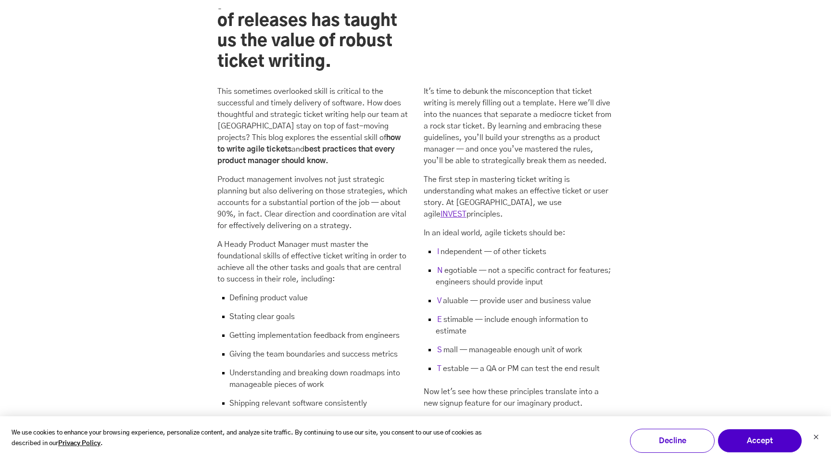 Image resolution: width=831 pixels, height=461 pixels. I want to click on mark: T, so click(439, 368).